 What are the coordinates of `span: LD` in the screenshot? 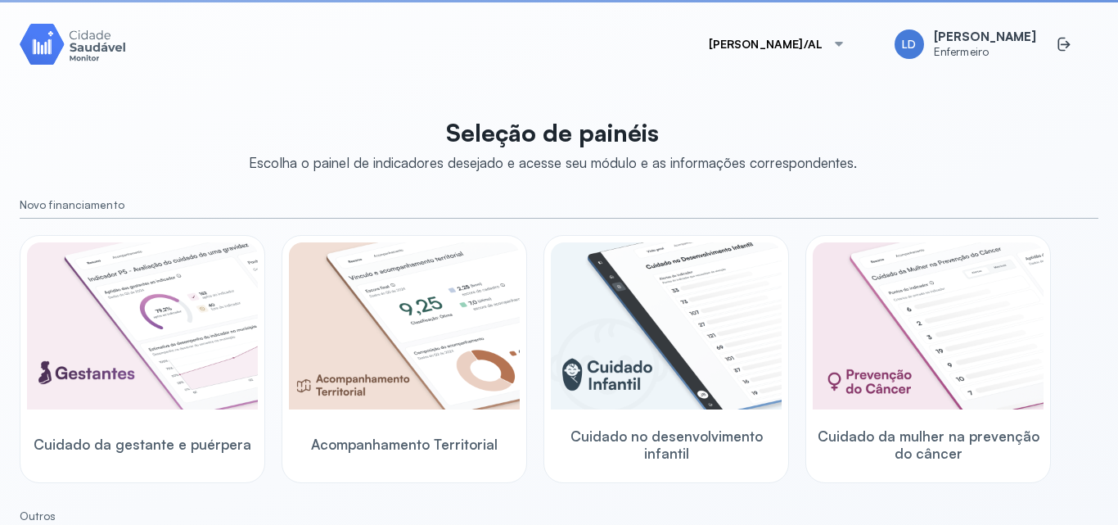 It's located at (909, 44).